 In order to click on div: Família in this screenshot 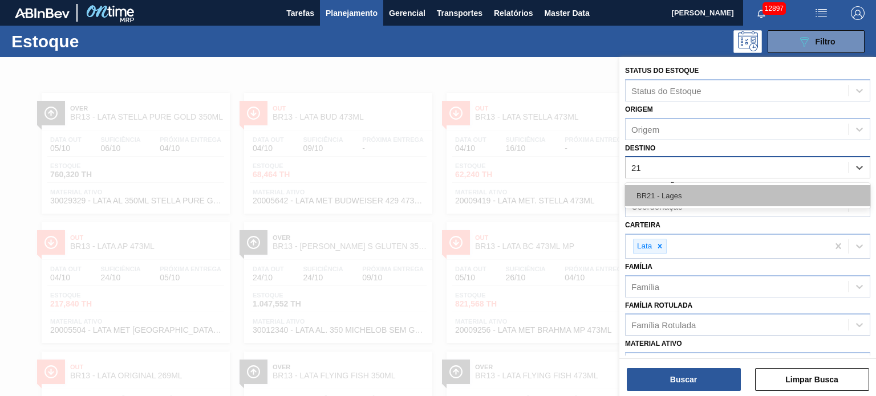, I will do `click(645, 286)`.